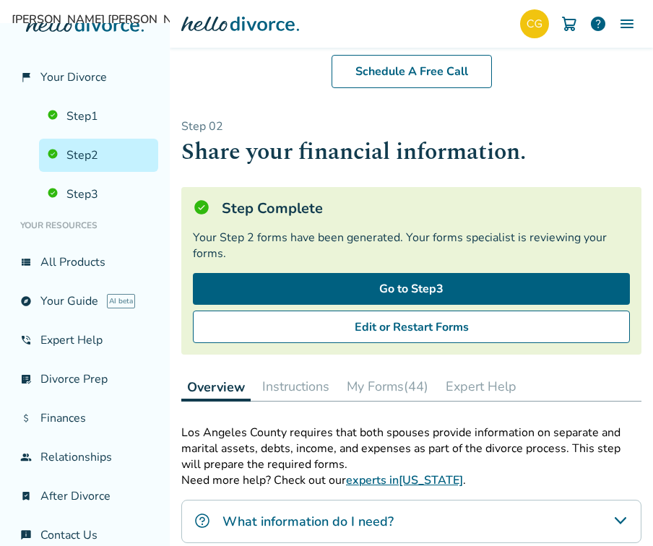 This screenshot has width=653, height=546. I want to click on div: Your Step 2 forms have been generated. Your forms specialist is reviewing your forms., so click(411, 246).